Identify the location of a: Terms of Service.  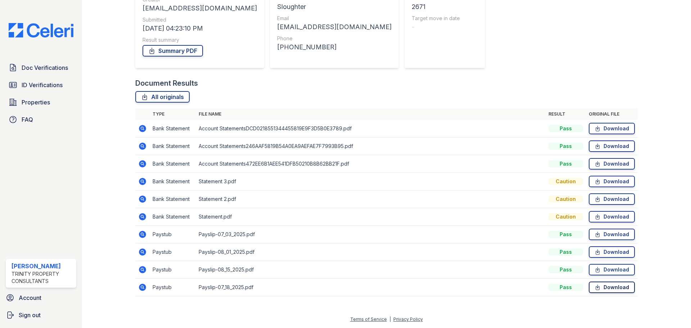
(368, 319).